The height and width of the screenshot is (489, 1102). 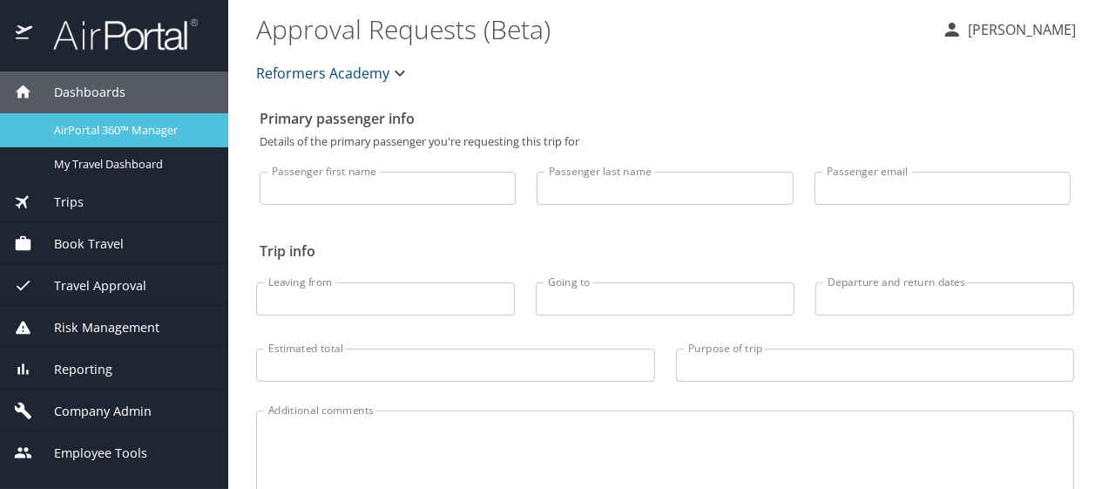 I want to click on span: Risk Management, so click(x=96, y=328).